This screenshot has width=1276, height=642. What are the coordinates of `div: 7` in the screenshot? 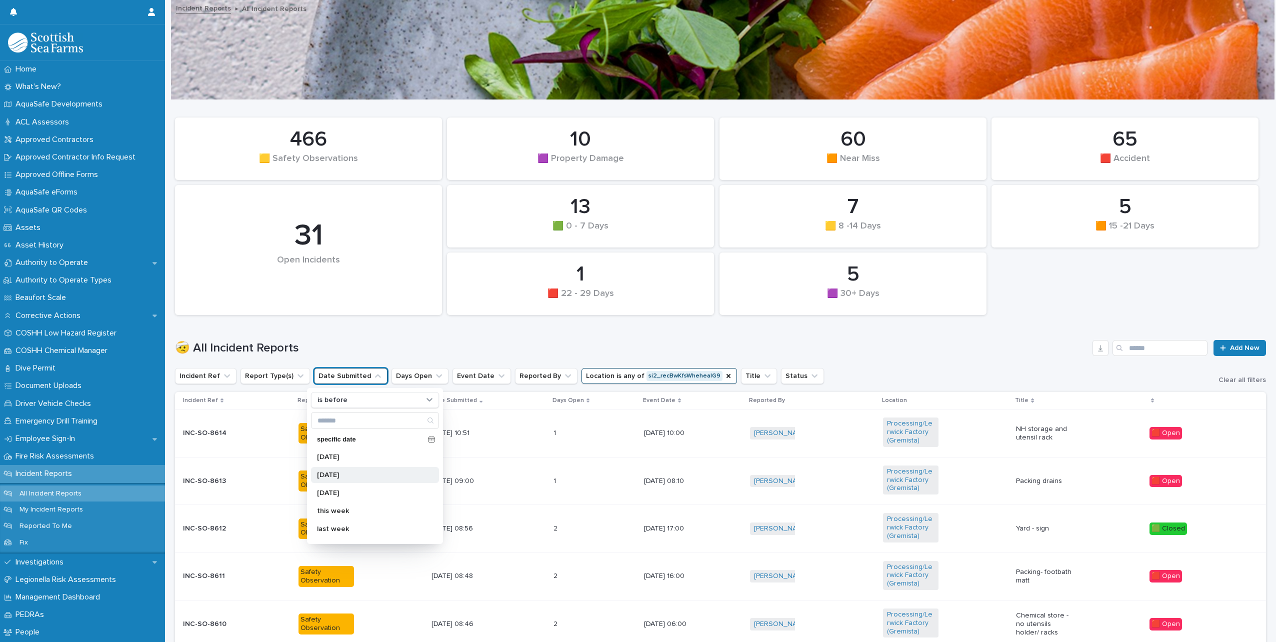 It's located at (853, 207).